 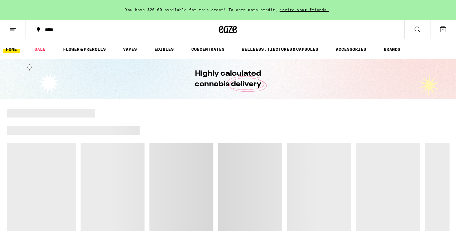 What do you see at coordinates (164, 49) in the screenshot?
I see `a: EDIBLES` at bounding box center [164, 49].